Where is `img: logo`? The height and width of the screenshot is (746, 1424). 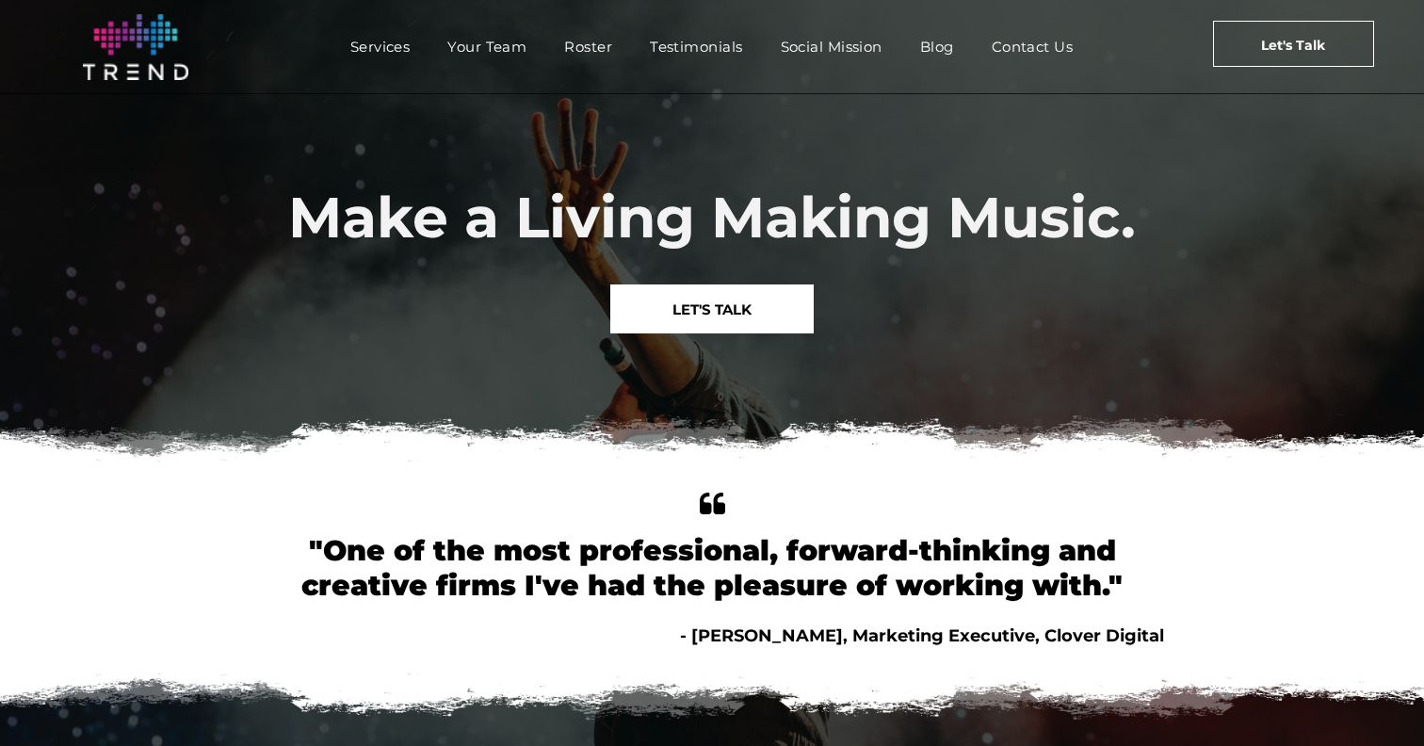 img: logo is located at coordinates (136, 47).